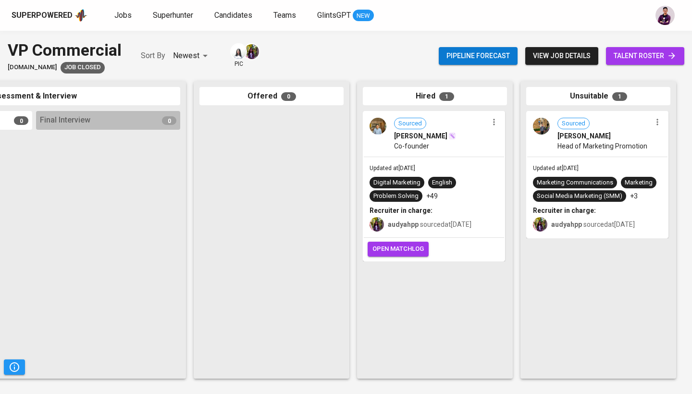 The height and width of the screenshot is (394, 692). Describe the element at coordinates (272, 96) in the screenshot. I see `div: Offered` at that location.